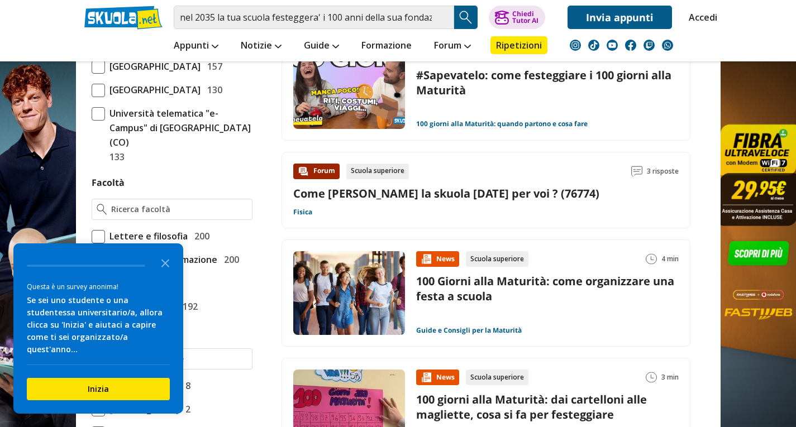  Describe the element at coordinates (185, 409) in the screenshot. I see `span: 2` at that location.